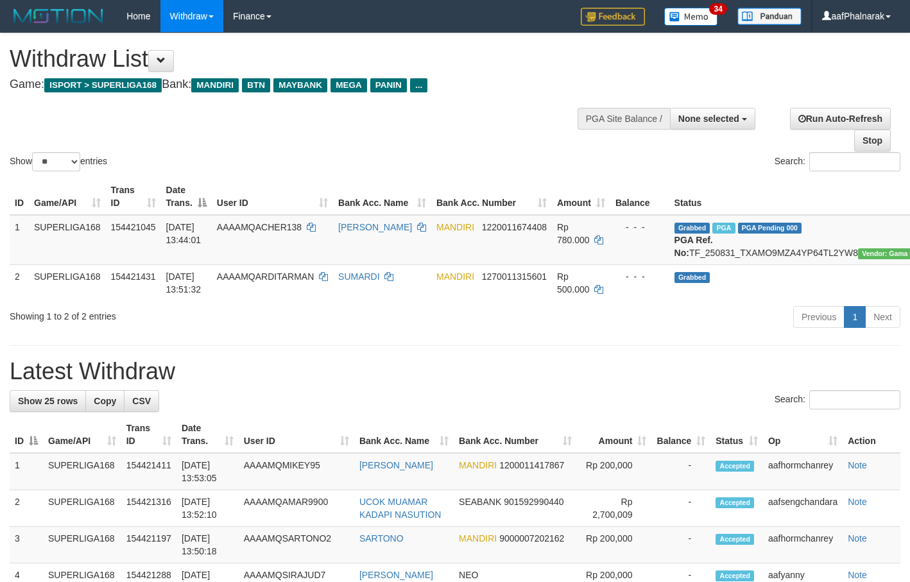 The height and width of the screenshot is (582, 910). What do you see at coordinates (149, 545) in the screenshot?
I see `td: 154421197` at bounding box center [149, 545].